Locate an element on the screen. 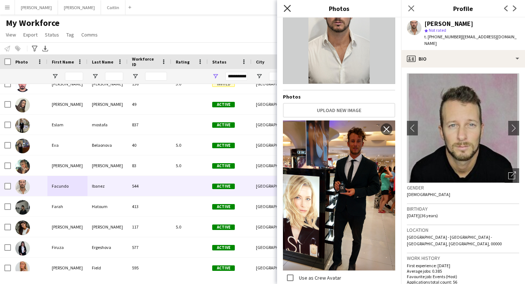 This screenshot has width=525, height=284. div: Belaonova is located at coordinates (108, 145).